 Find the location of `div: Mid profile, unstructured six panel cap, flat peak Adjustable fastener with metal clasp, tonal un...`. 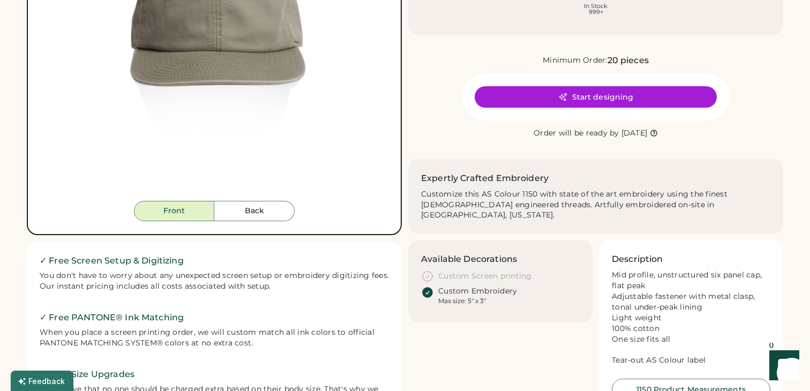

div: Mid profile, unstructured six panel cap, flat peak Adjustable fastener with metal clasp, tonal un... is located at coordinates (691, 318).